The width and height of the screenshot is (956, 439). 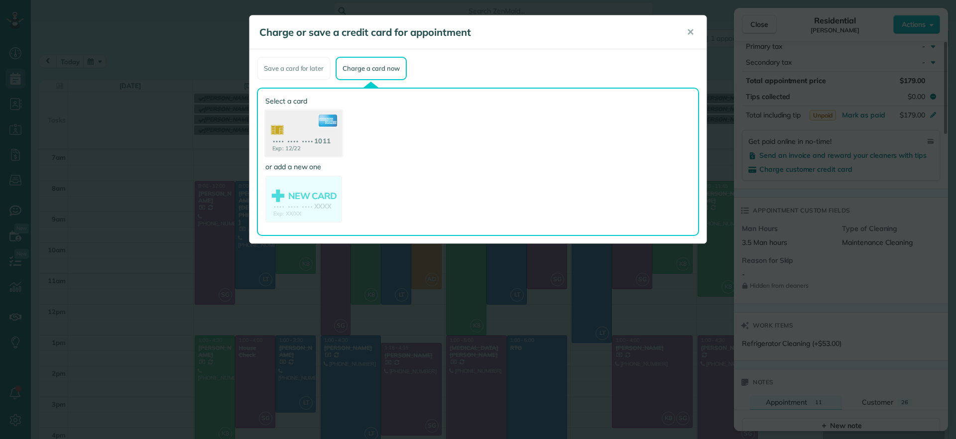 What do you see at coordinates (304, 167) in the screenshot?
I see `label: or add a new one` at bounding box center [304, 167].